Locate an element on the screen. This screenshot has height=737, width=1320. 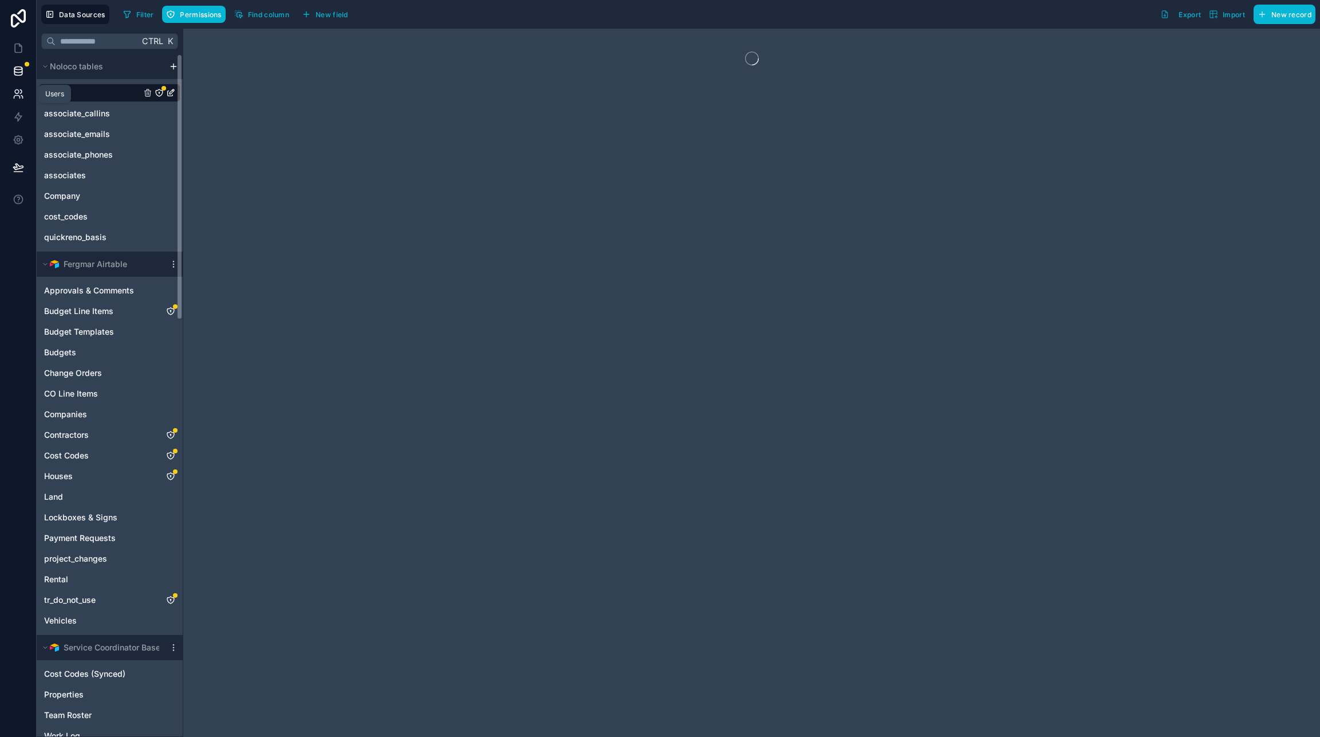
button: New record is located at coordinates (1285, 14).